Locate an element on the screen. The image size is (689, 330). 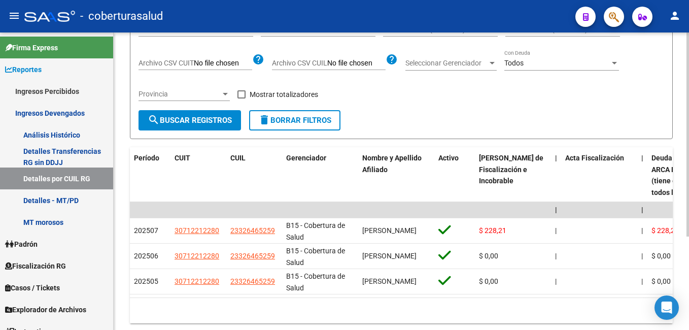
span: Provincia is located at coordinates (180, 94).